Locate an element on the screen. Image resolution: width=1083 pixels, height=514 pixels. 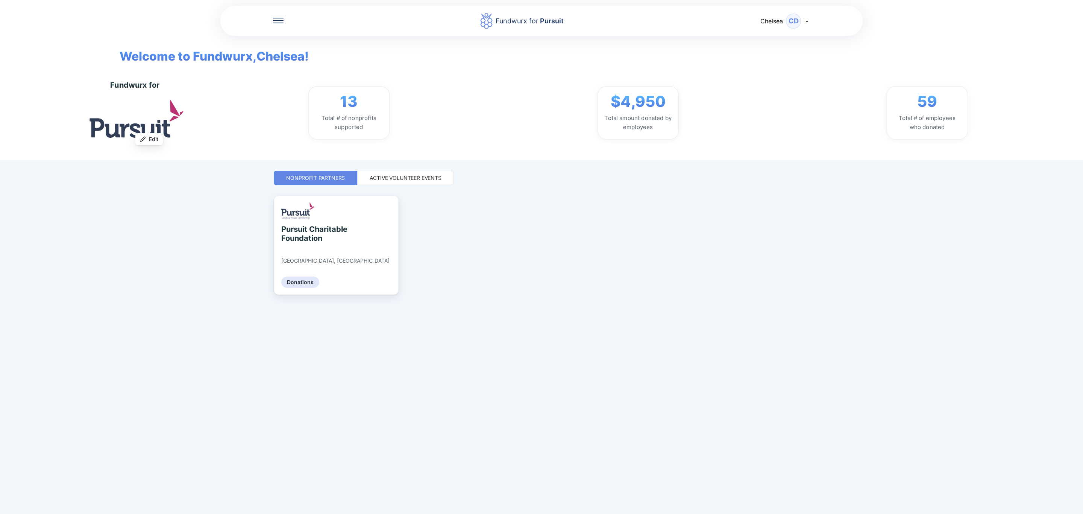
div: Active Volunteer Events is located at coordinates (405, 178).